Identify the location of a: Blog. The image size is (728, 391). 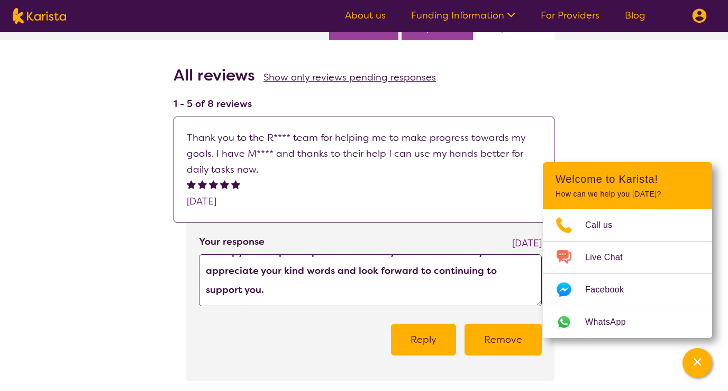
(635, 15).